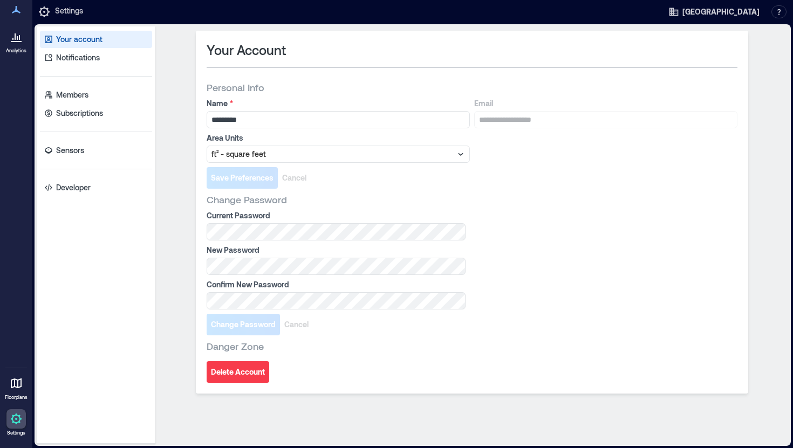 The image size is (793, 448). Describe the element at coordinates (16, 398) in the screenshot. I see `p: Floorplans` at that location.